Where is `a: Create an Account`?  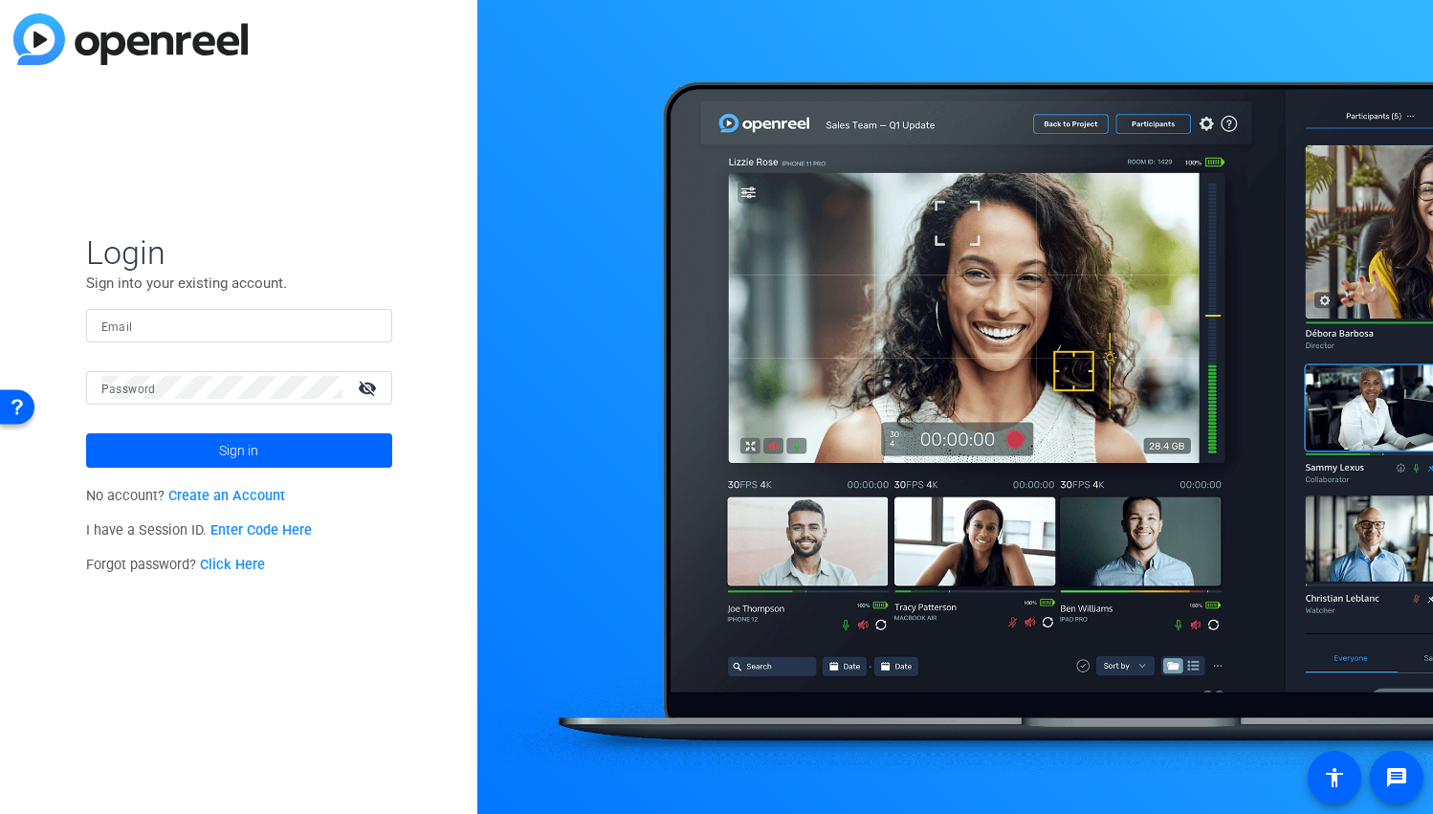
a: Create an Account is located at coordinates (227, 496).